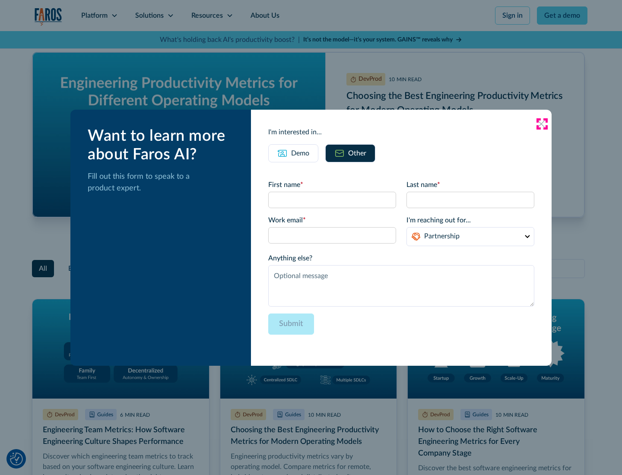  I want to click on input: Submit, so click(291, 324).